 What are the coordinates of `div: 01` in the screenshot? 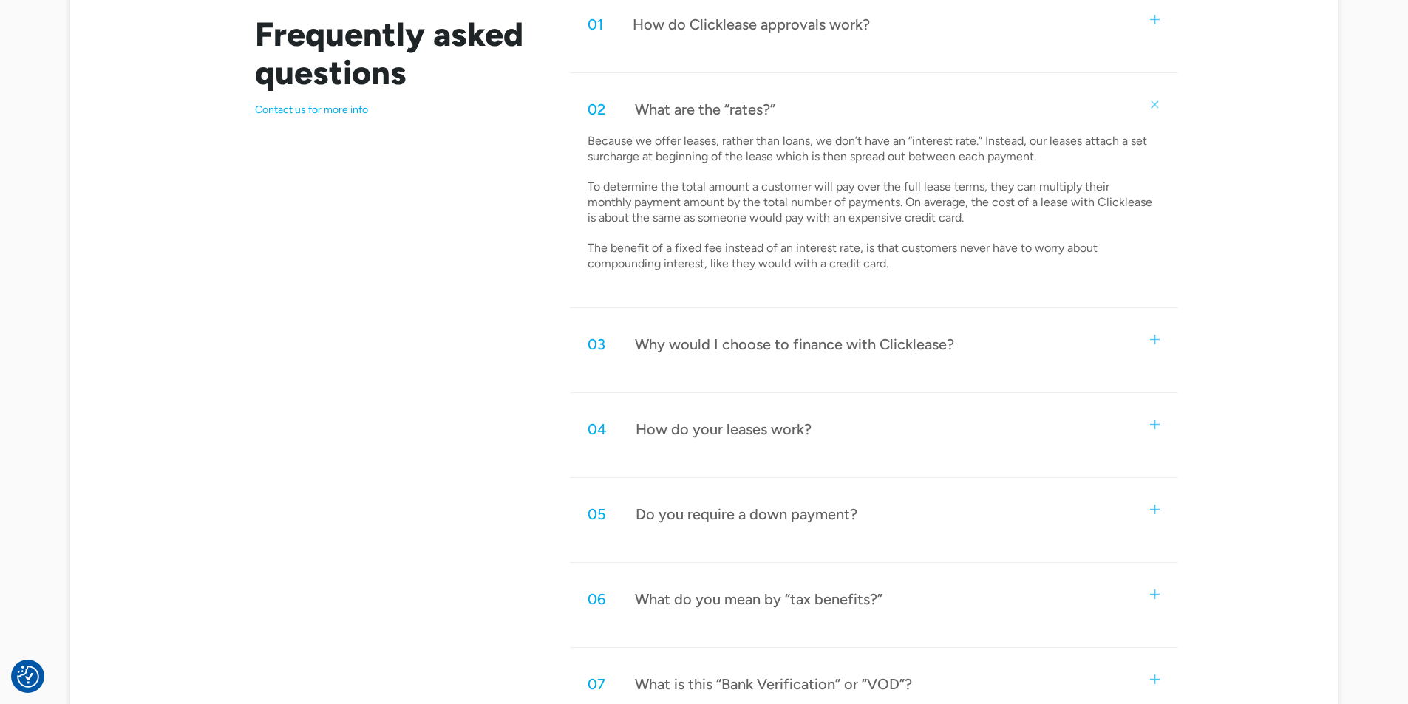 It's located at (595, 24).